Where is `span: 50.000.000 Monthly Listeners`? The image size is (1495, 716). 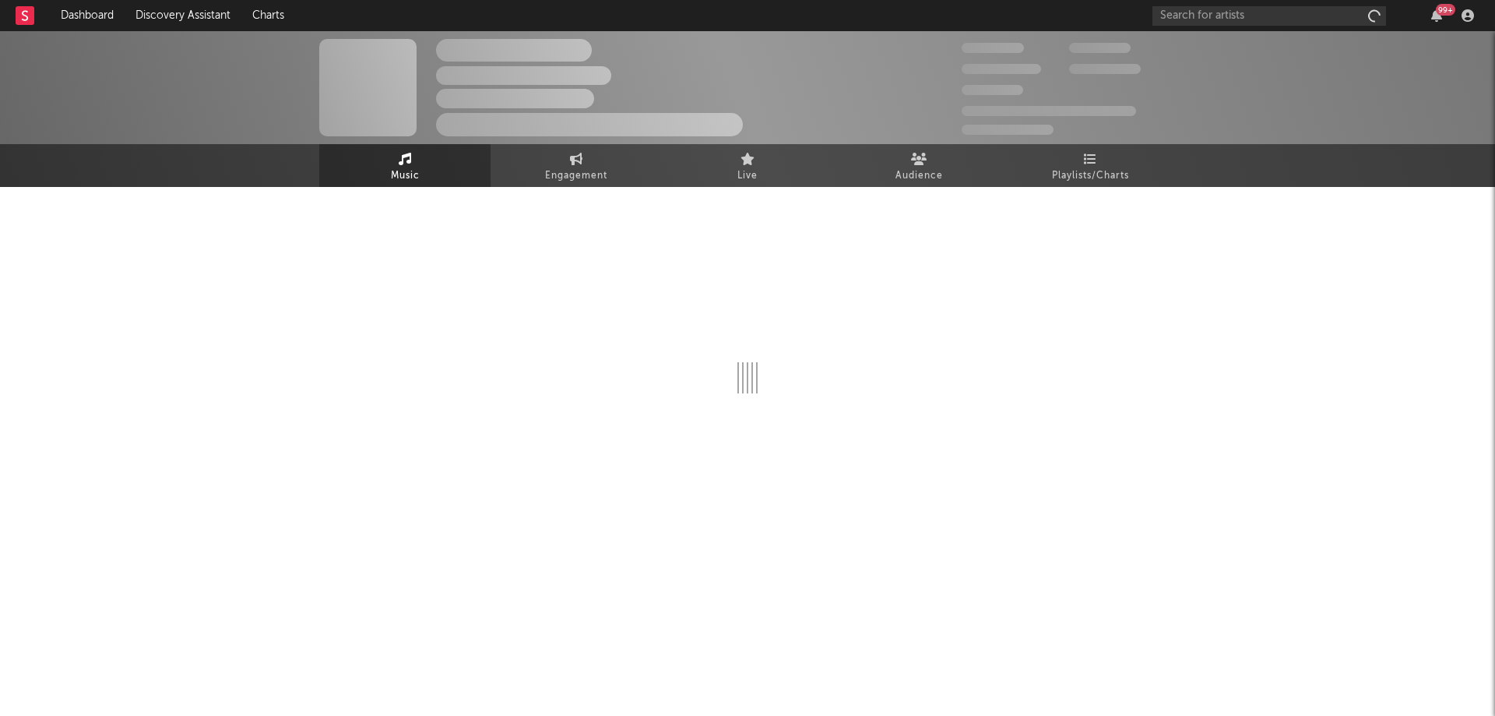 span: 50.000.000 Monthly Listeners is located at coordinates (1049, 111).